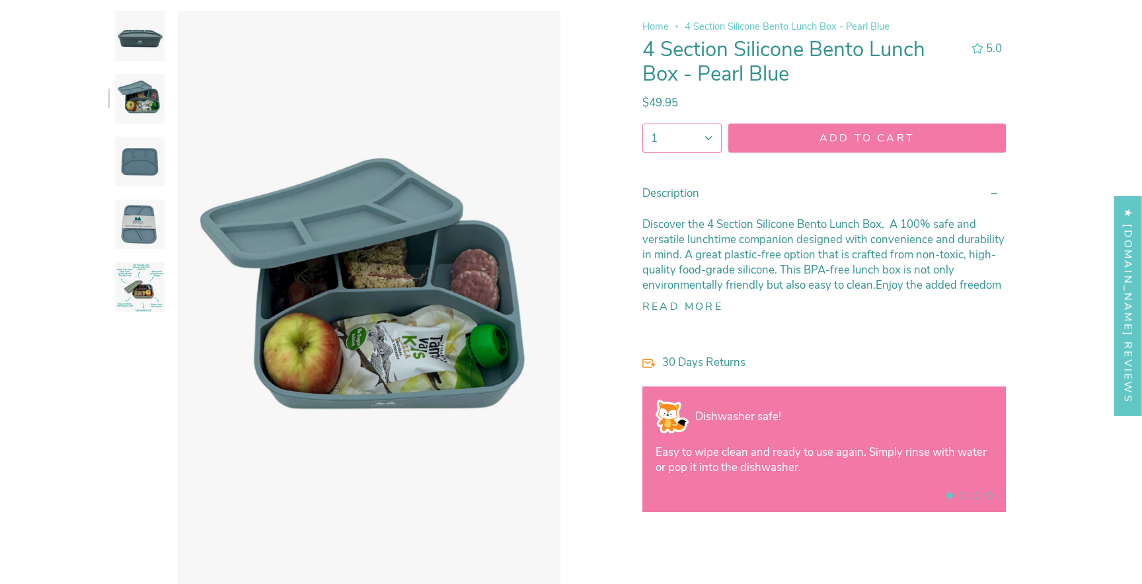  Describe the element at coordinates (976, 496) in the screenshot. I see `button: View slide 3` at that location.